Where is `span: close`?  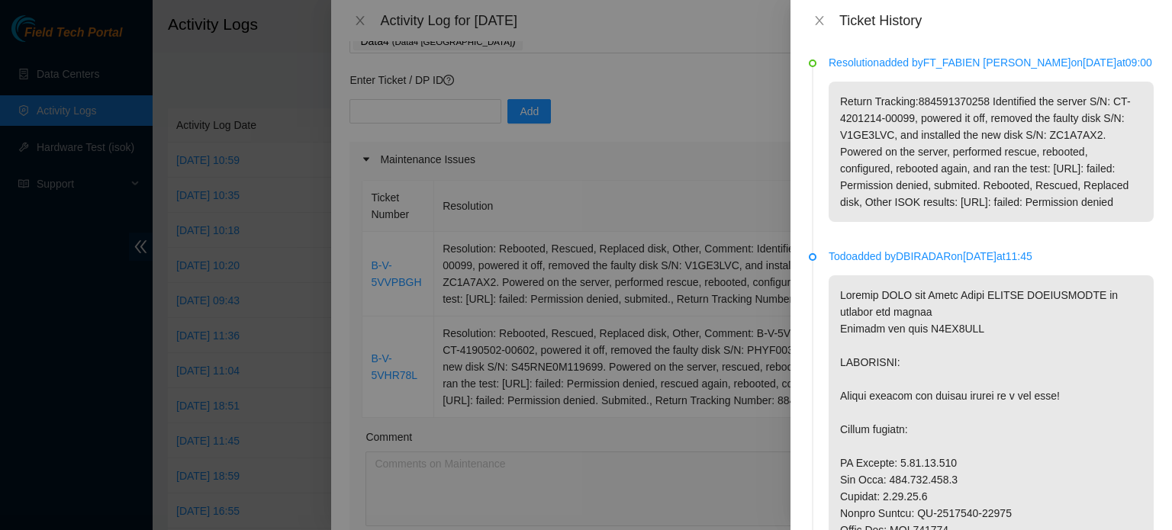 span: close is located at coordinates (820, 21).